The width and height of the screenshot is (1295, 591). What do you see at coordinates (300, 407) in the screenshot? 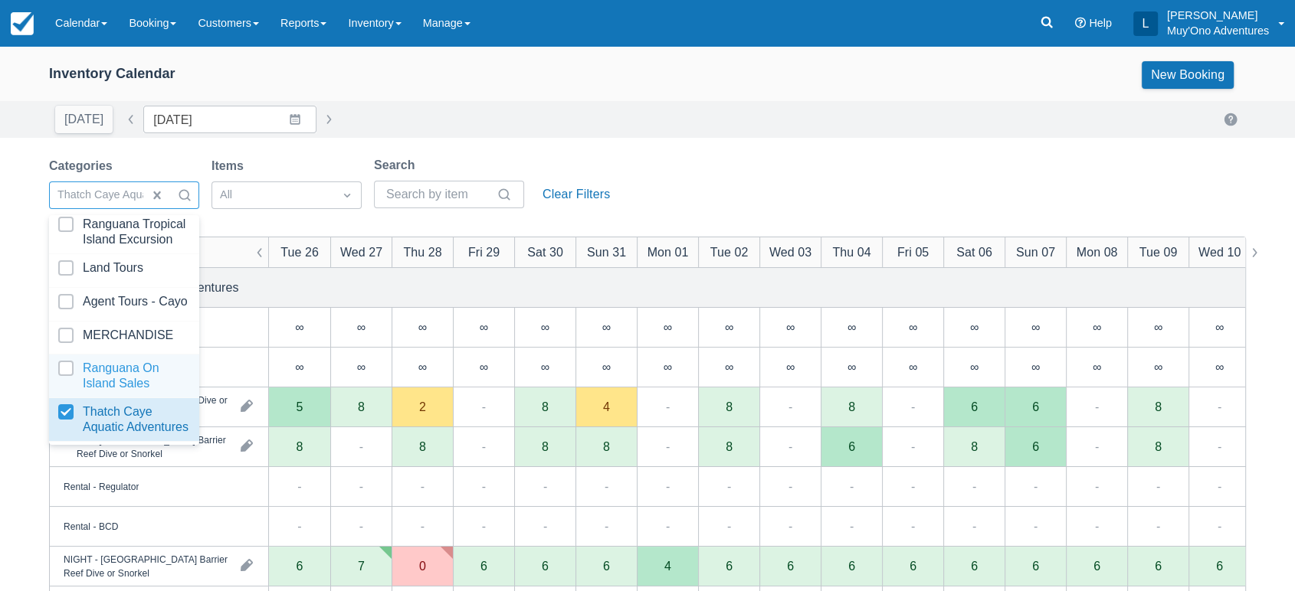
I see `div: 5` at bounding box center [300, 407].